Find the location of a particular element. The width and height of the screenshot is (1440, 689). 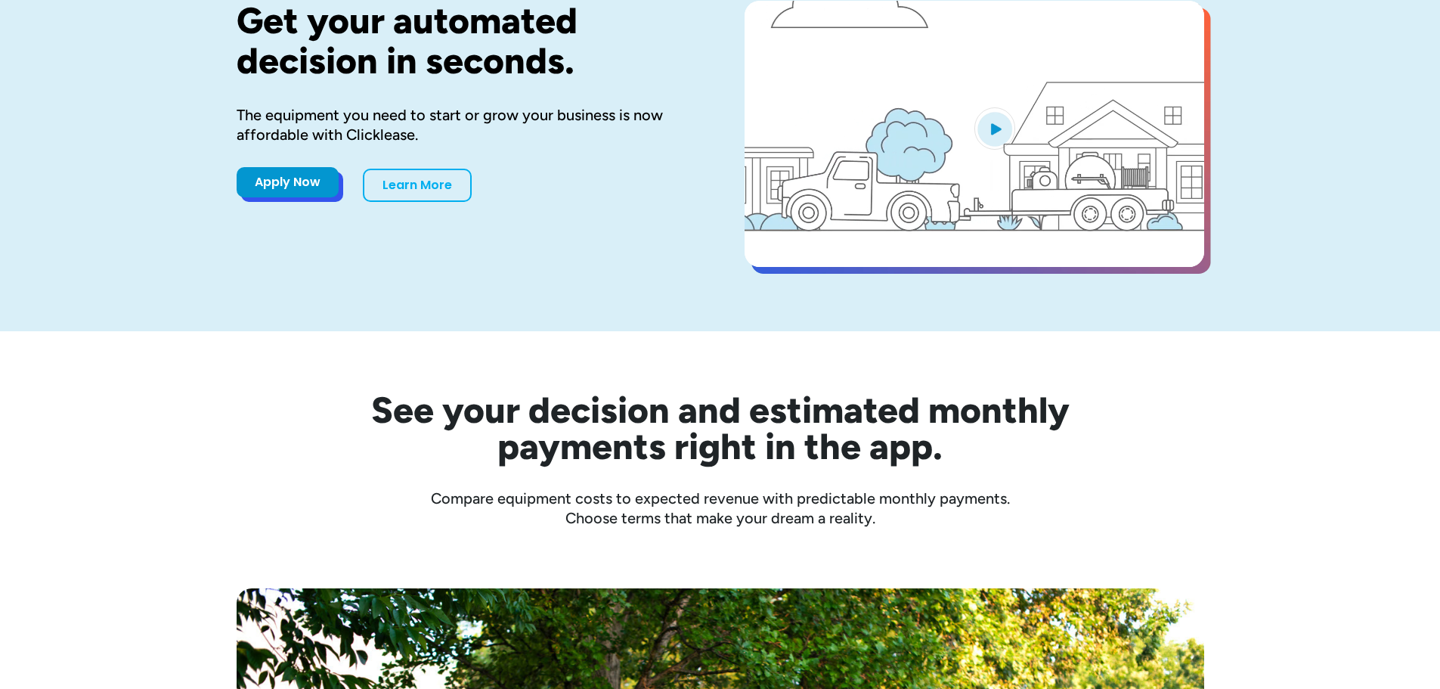

img: Blue play button logo on a light blue circular background is located at coordinates (995, 129).